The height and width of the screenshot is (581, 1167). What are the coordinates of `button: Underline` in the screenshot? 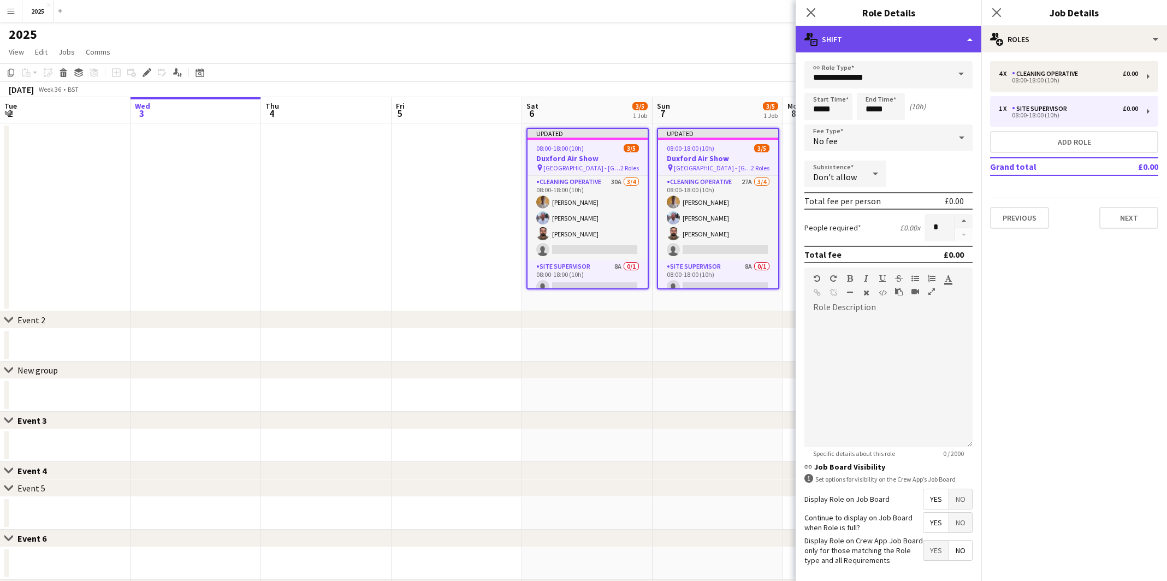 It's located at (882, 279).